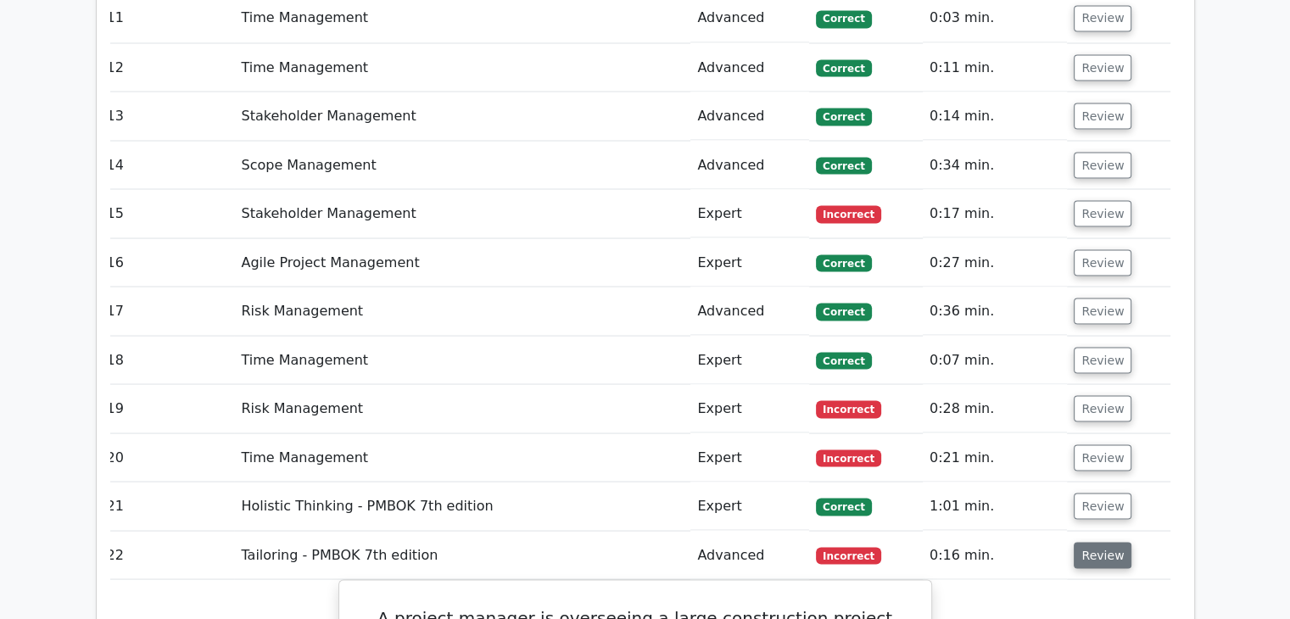 The image size is (1290, 619). Describe the element at coordinates (995, 310) in the screenshot. I see `td: 0:36 min.` at that location.